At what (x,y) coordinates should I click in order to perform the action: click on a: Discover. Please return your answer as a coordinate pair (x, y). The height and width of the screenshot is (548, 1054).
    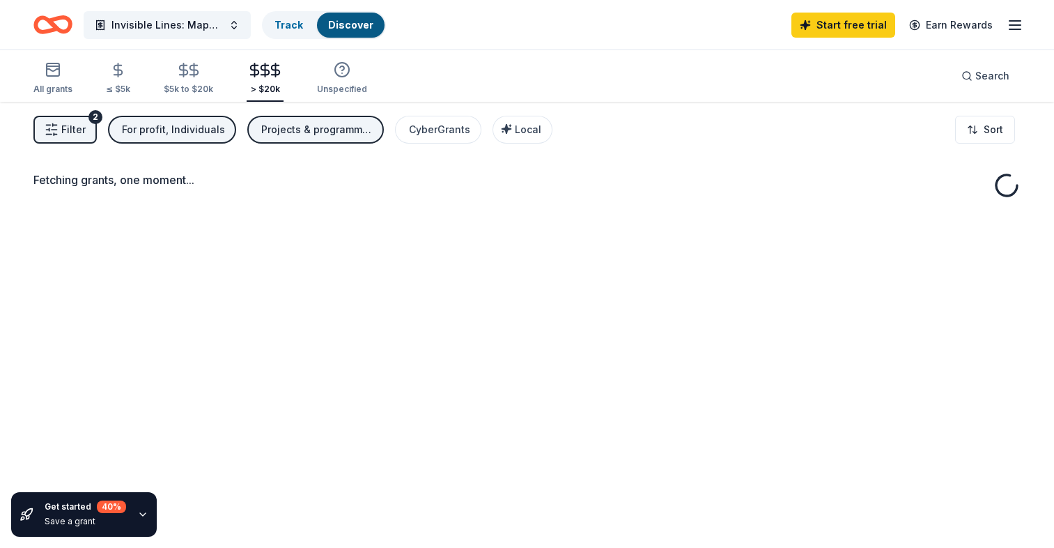
    Looking at the image, I should click on (350, 24).